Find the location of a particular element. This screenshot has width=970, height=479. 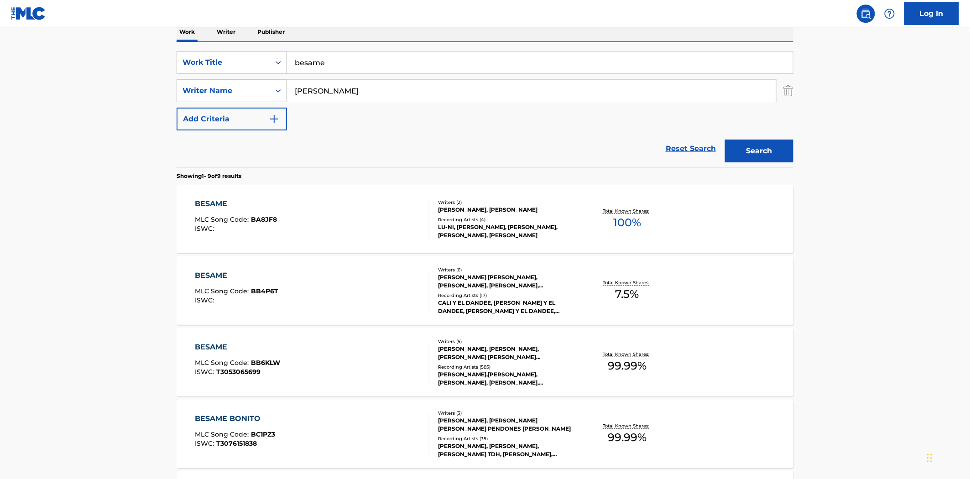

div: Work Title is located at coordinates (224, 62).